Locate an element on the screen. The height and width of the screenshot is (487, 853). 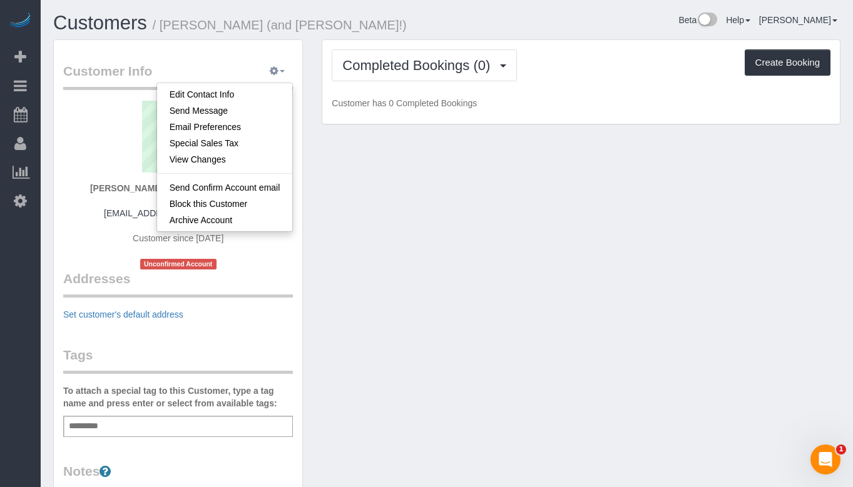
a: Set customer's default address is located at coordinates (123, 315).